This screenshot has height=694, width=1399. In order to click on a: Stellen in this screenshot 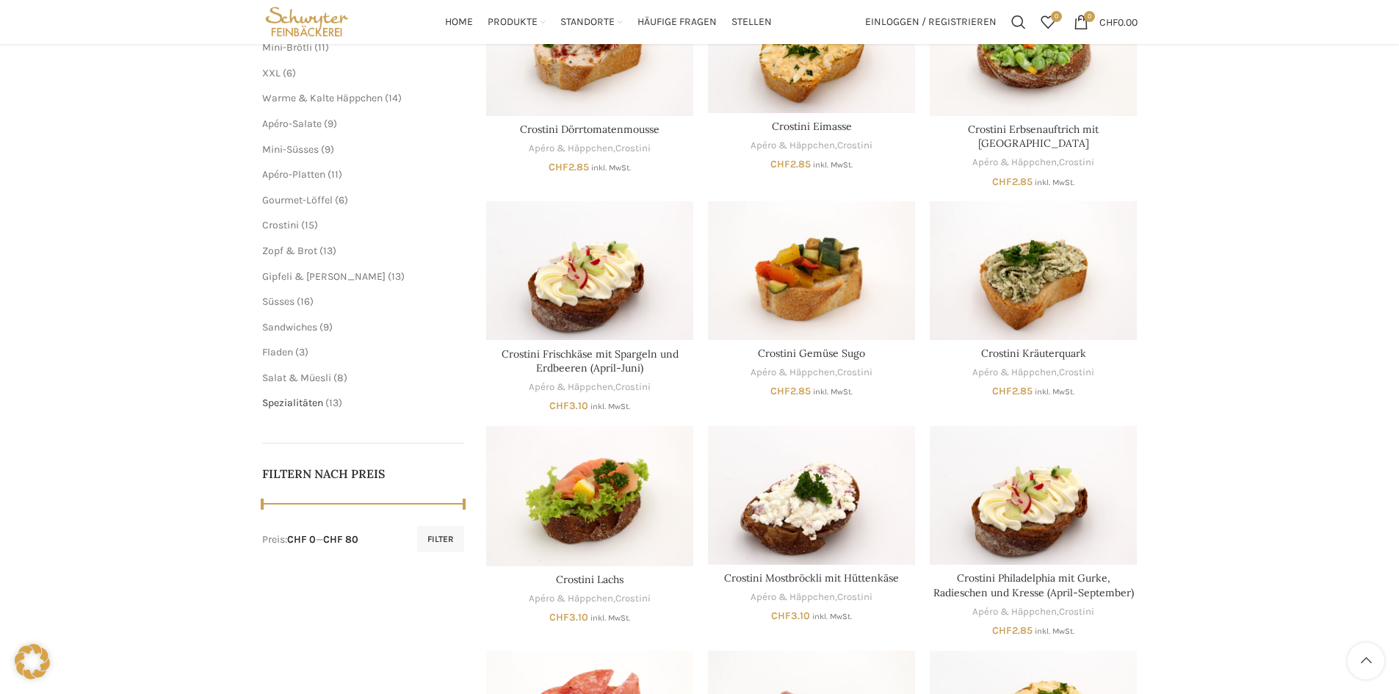, I will do `click(751, 22)`.